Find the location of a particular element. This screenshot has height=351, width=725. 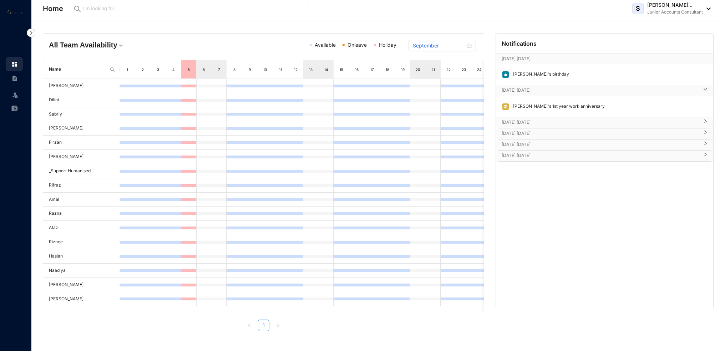

div: 8 is located at coordinates (234, 70).